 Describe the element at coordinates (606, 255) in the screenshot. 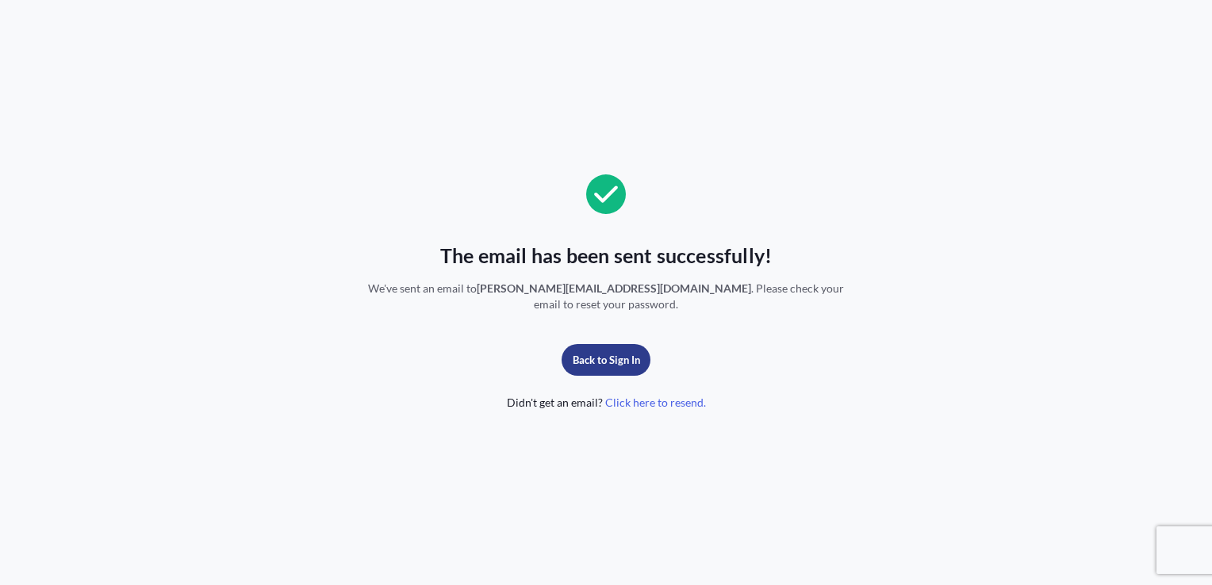

I see `span: The email has been sent successfully!` at that location.